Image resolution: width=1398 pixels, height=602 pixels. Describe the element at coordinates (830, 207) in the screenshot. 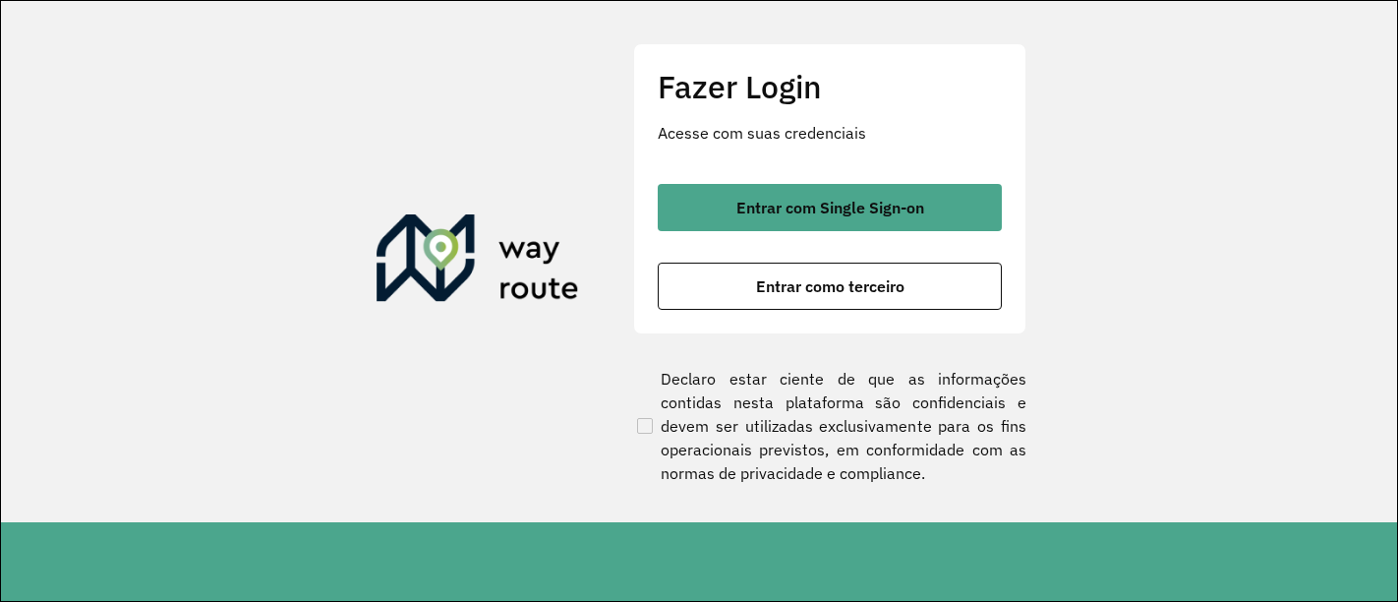

I see `span: Entrar com Single Sign-on` at that location.